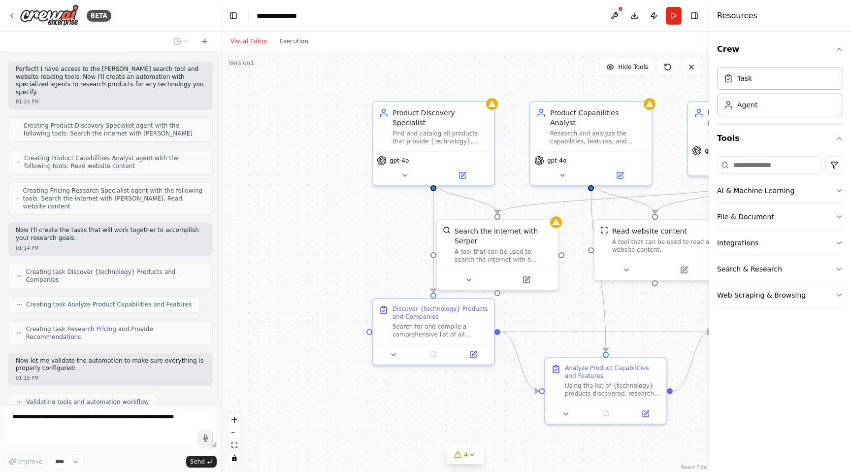 This screenshot has width=851, height=472. What do you see at coordinates (780, 217) in the screenshot?
I see `button: File & Document` at bounding box center [780, 217].